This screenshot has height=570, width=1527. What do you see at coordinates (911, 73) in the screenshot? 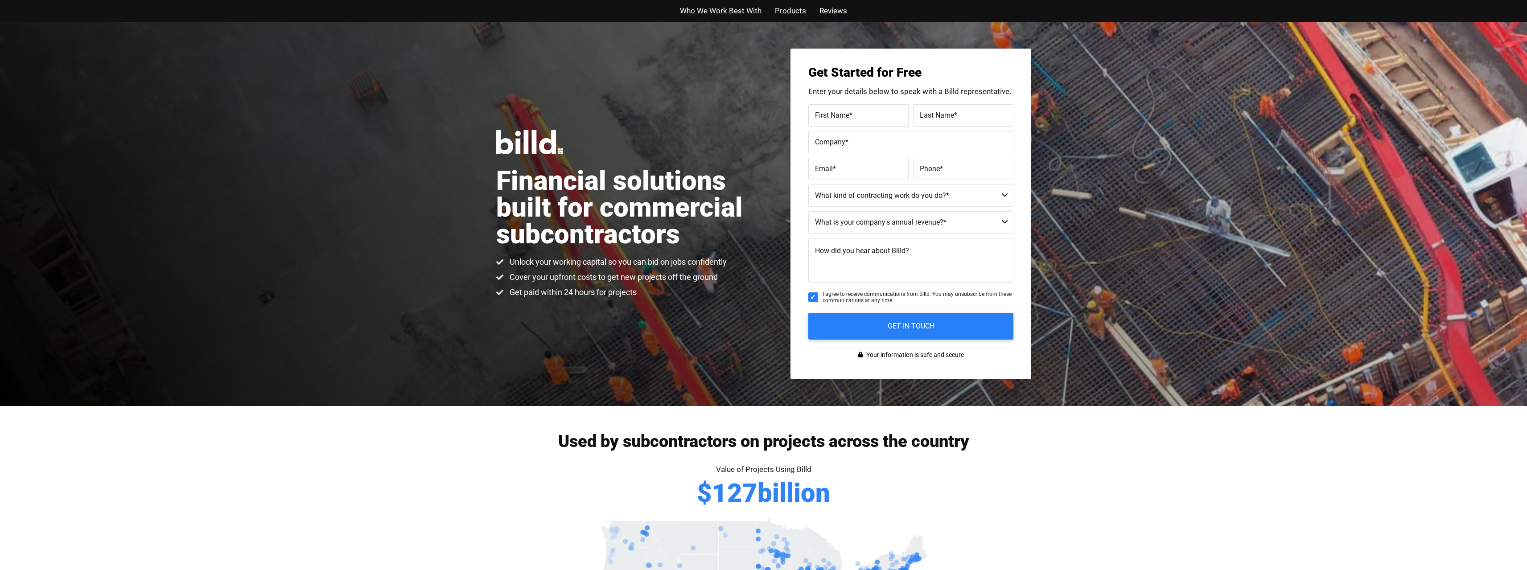
I see `h3: Get Started for Free` at bounding box center [911, 73].